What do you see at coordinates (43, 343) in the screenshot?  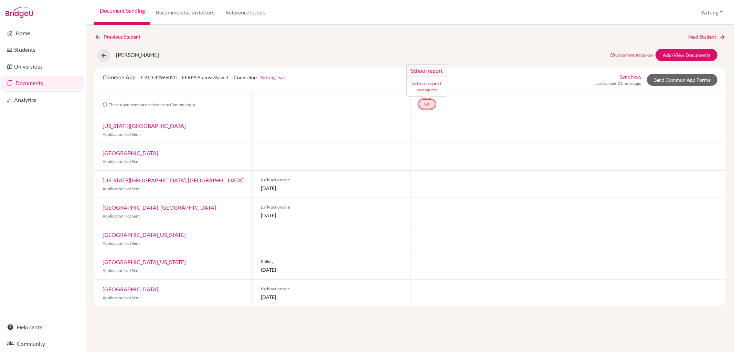 I see `a: Community` at bounding box center [43, 343].